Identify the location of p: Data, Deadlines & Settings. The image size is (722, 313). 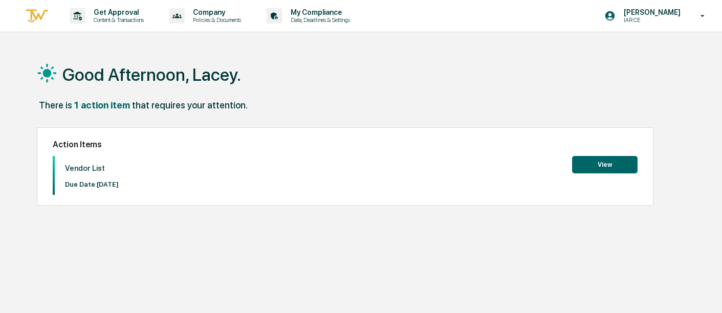
(319, 20).